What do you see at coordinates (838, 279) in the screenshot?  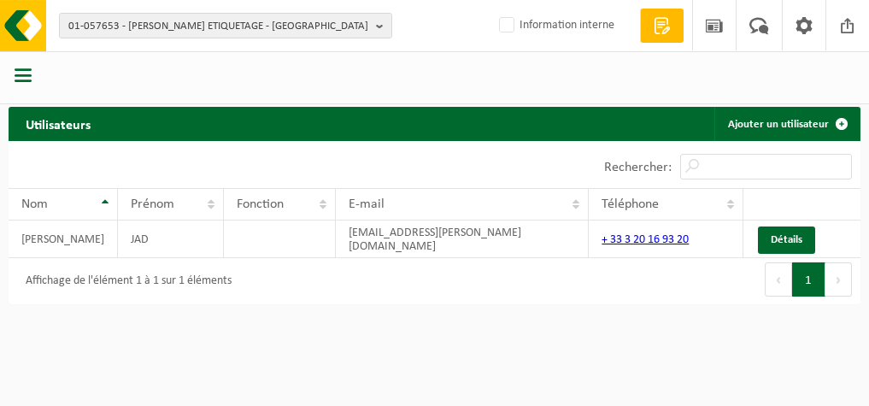 I see `button: Next` at bounding box center [838, 279].